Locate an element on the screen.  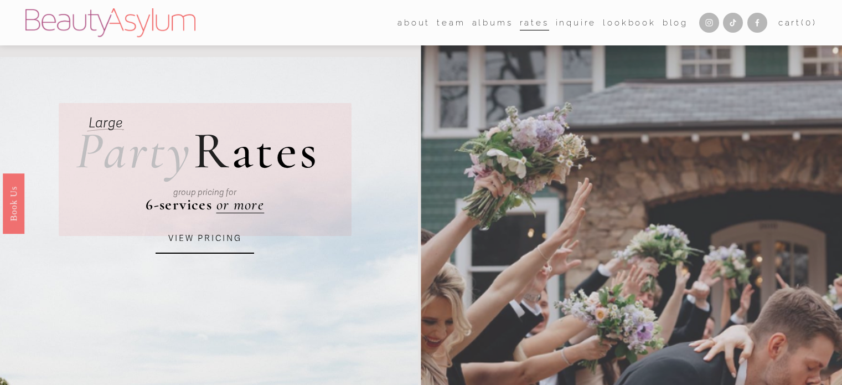
a: Rates is located at coordinates (534, 23).